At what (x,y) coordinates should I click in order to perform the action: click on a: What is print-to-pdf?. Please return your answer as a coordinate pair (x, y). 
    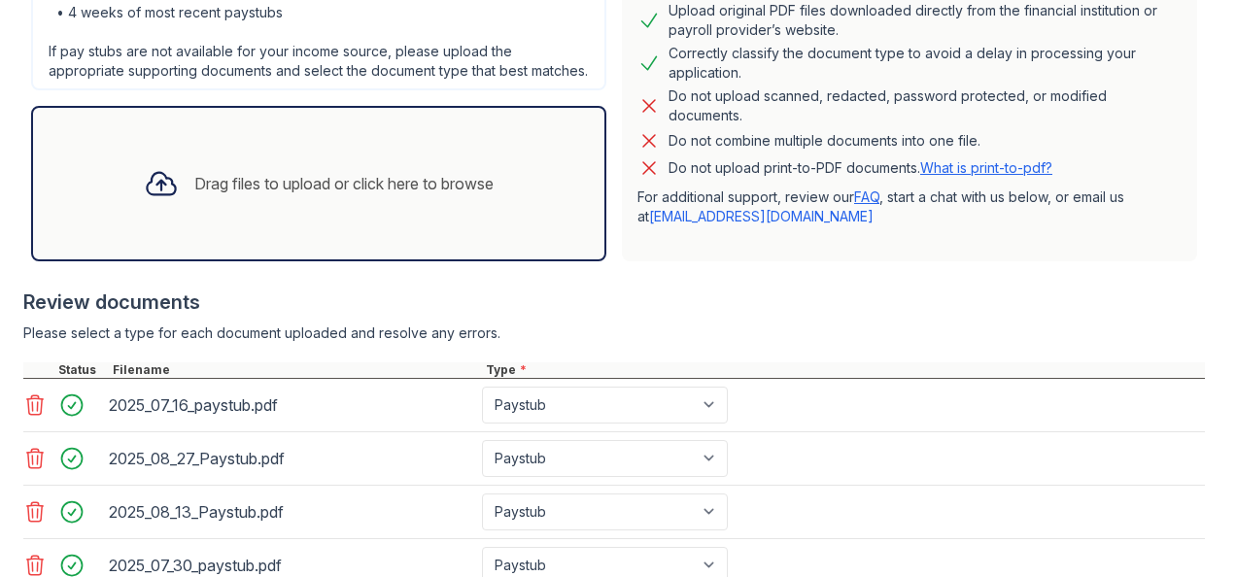
    Looking at the image, I should click on (987, 167).